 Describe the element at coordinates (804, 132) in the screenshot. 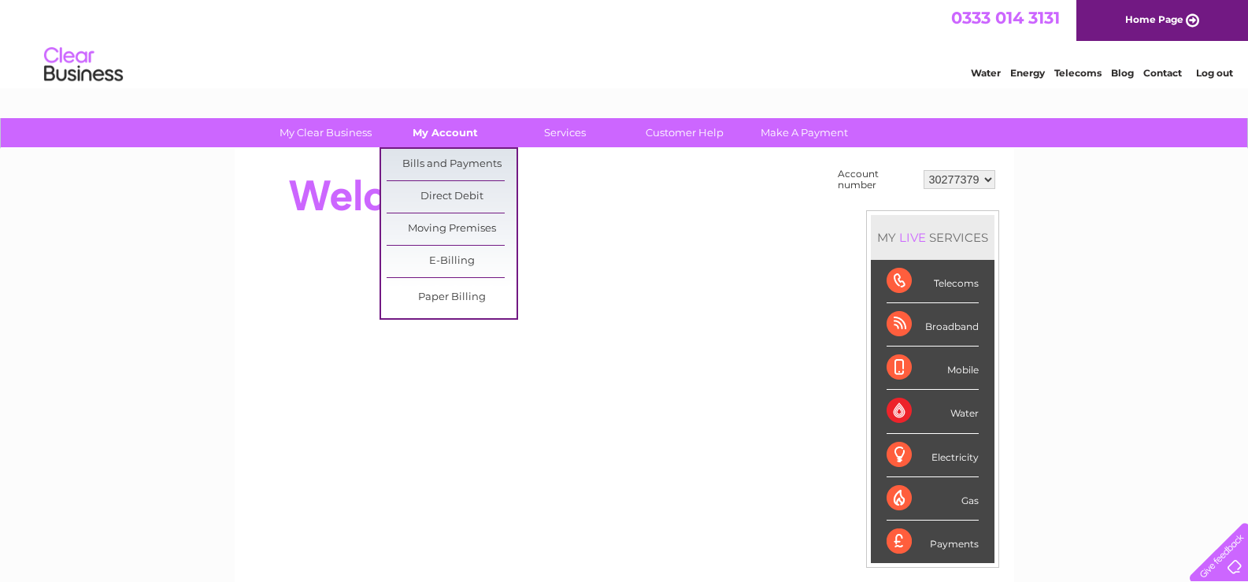

I see `a: Make A Payment` at that location.